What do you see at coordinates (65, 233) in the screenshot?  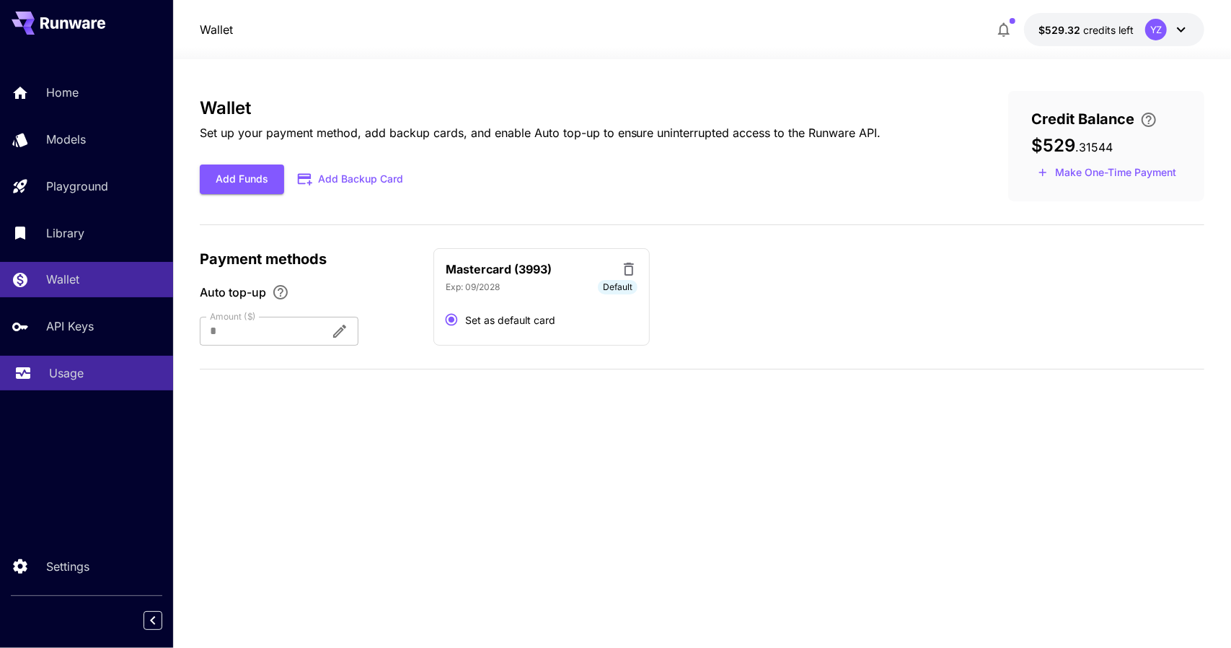 I see `p: Library` at bounding box center [65, 233].